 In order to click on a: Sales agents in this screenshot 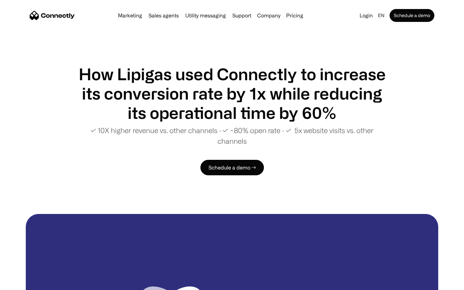, I will do `click(164, 15)`.